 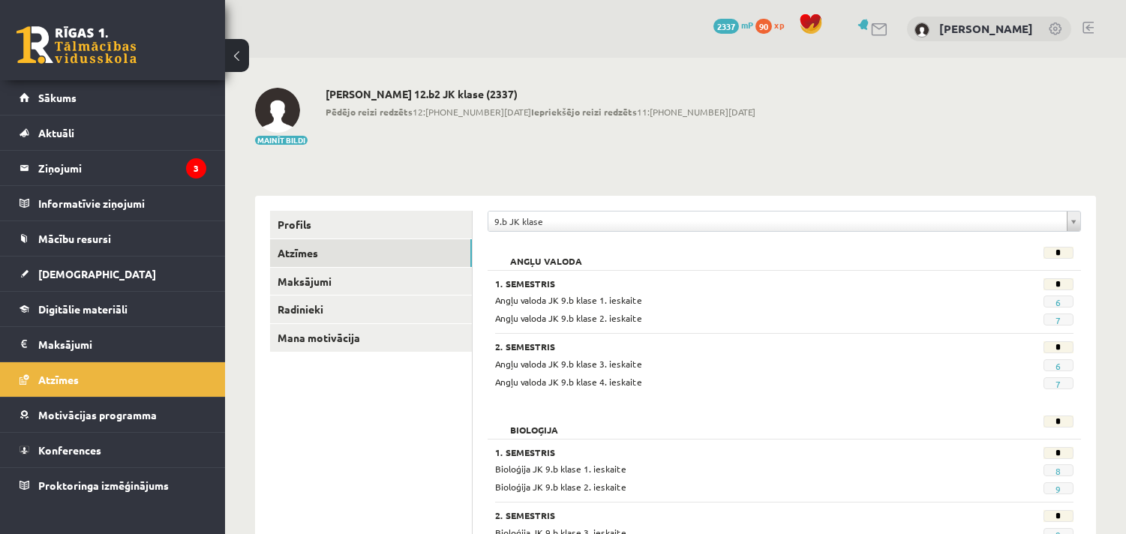 What do you see at coordinates (371, 338) in the screenshot?
I see `a: Mana motivācija` at bounding box center [371, 338].